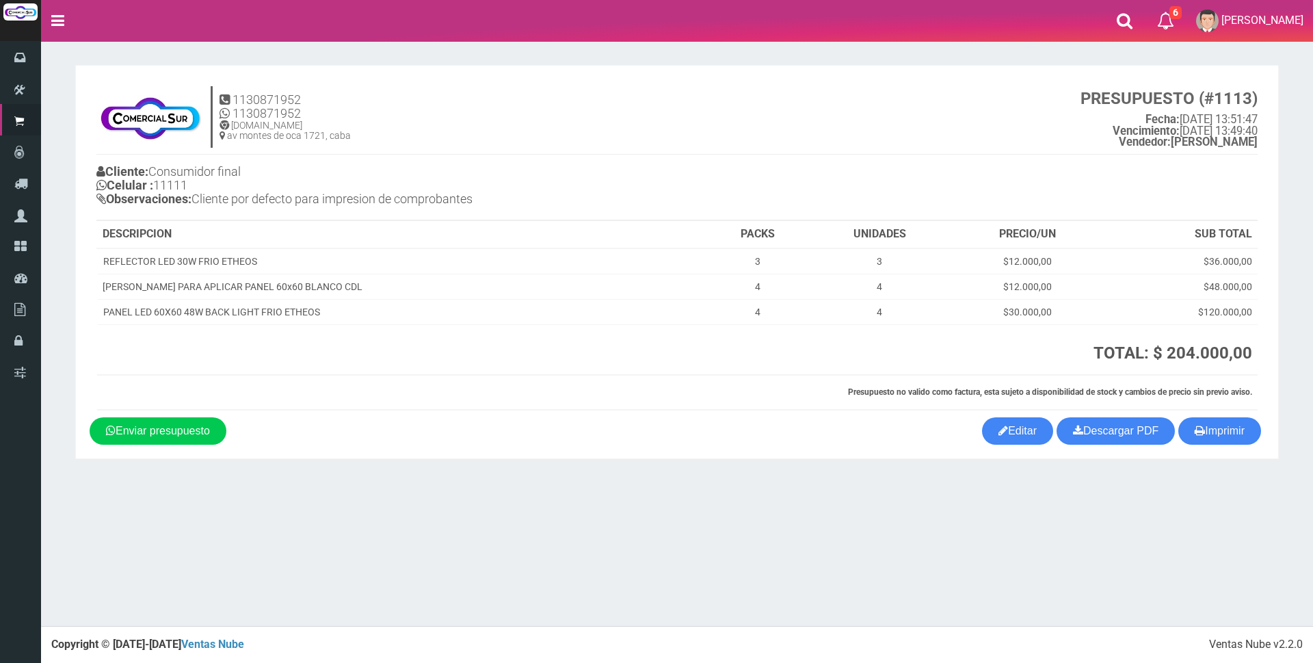  Describe the element at coordinates (163, 430) in the screenshot. I see `span: Enviar presupuesto` at that location.